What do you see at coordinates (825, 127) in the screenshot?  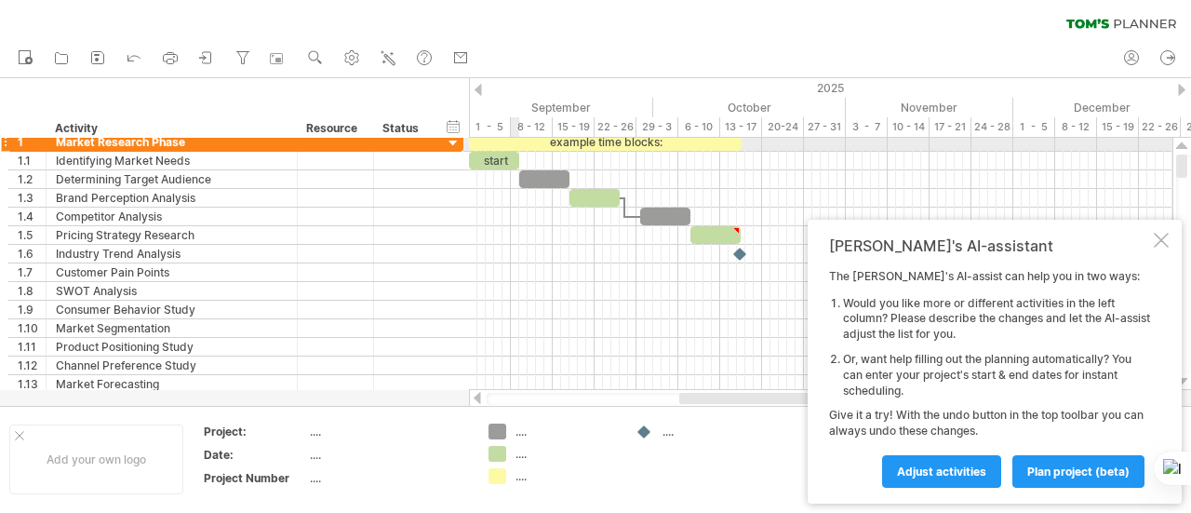 I see `div: 27 - 31` at bounding box center [825, 127].